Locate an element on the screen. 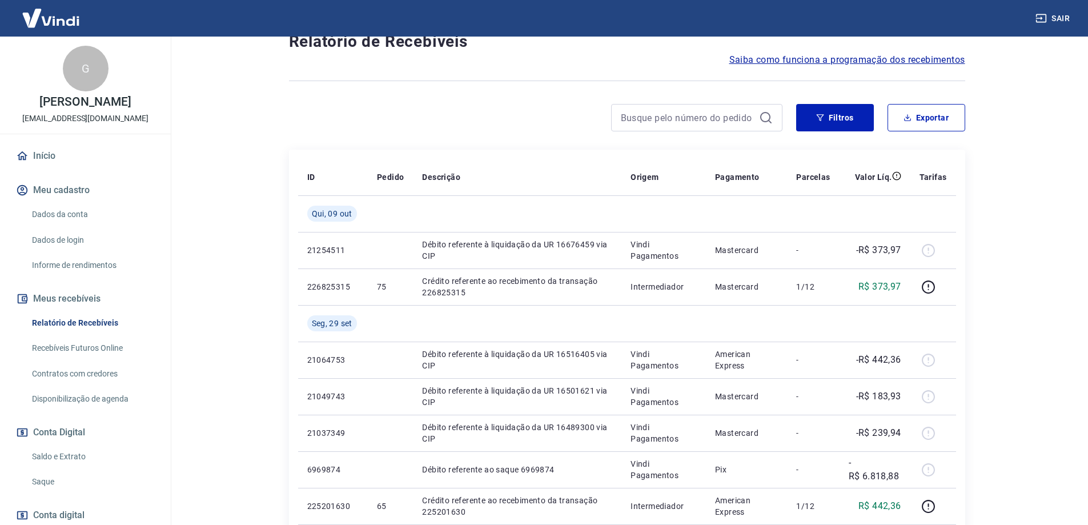 The image size is (1088, 525). p: 225201630 is located at coordinates (333, 506).